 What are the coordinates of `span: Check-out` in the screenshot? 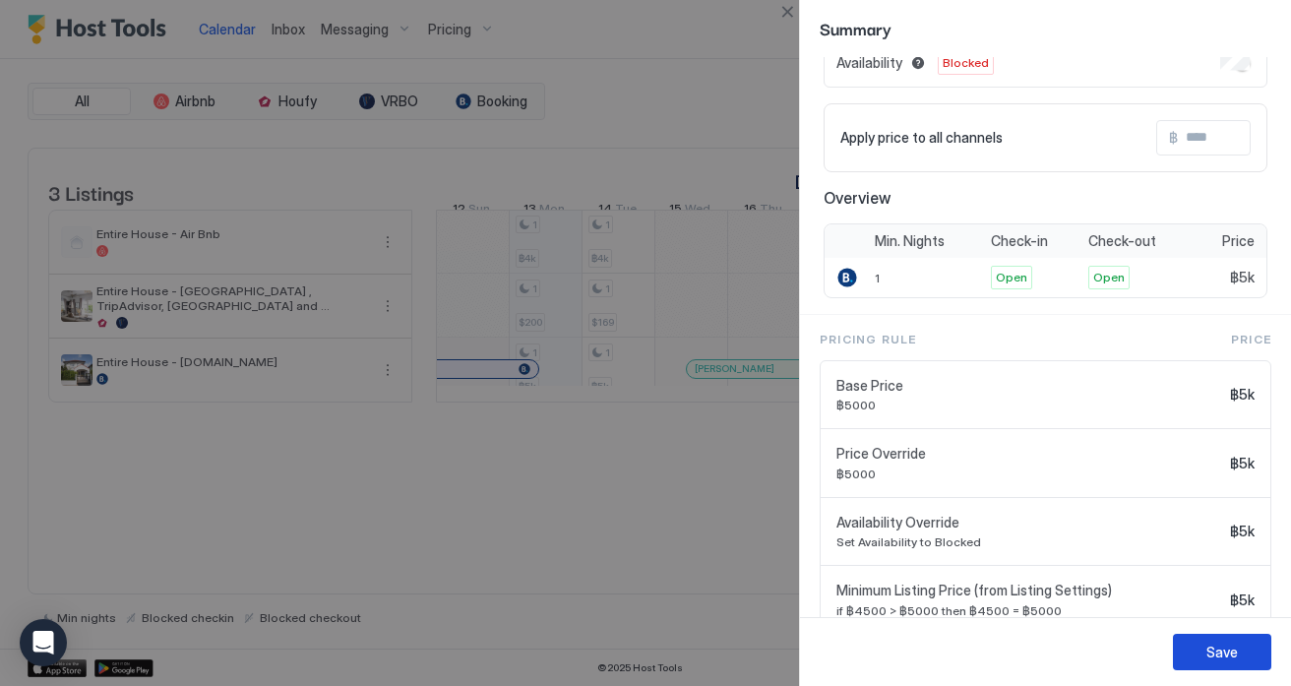 It's located at (1122, 241).